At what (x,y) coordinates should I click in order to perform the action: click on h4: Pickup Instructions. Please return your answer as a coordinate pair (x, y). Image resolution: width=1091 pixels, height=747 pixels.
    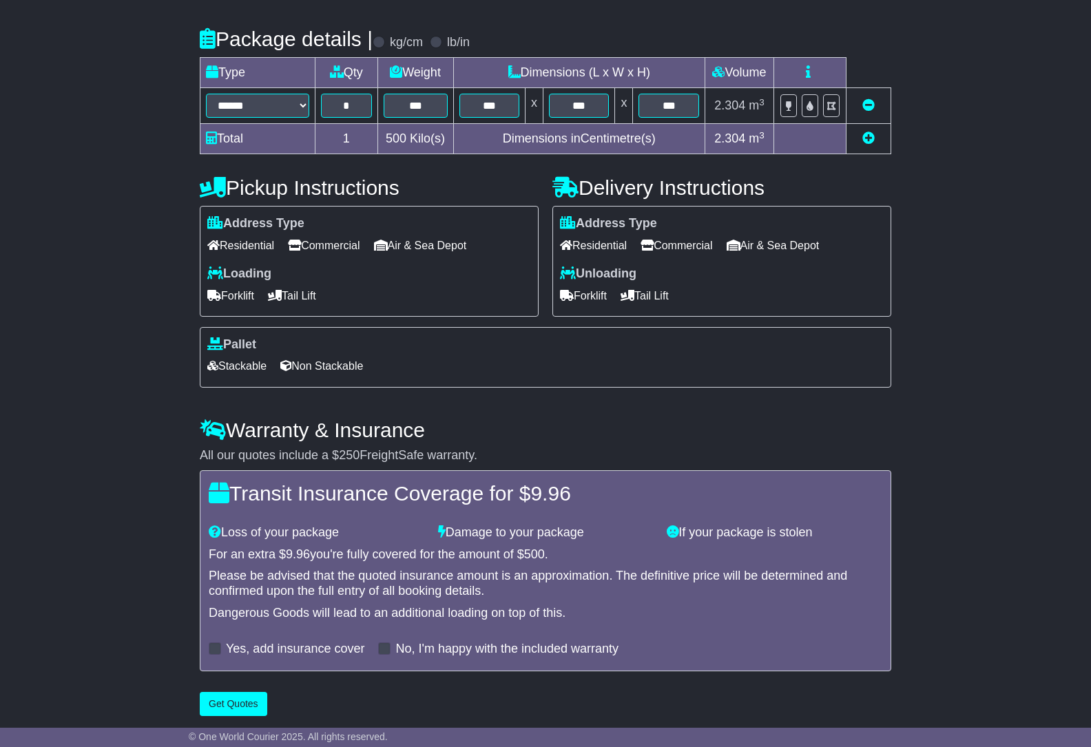
    Looking at the image, I should click on (369, 187).